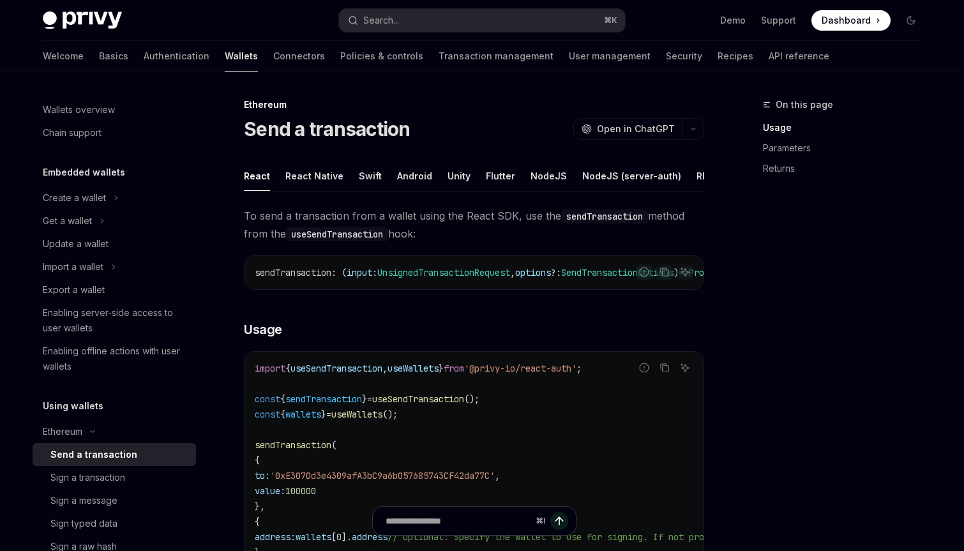 The width and height of the screenshot is (964, 551). I want to click on a: Chain support, so click(114, 133).